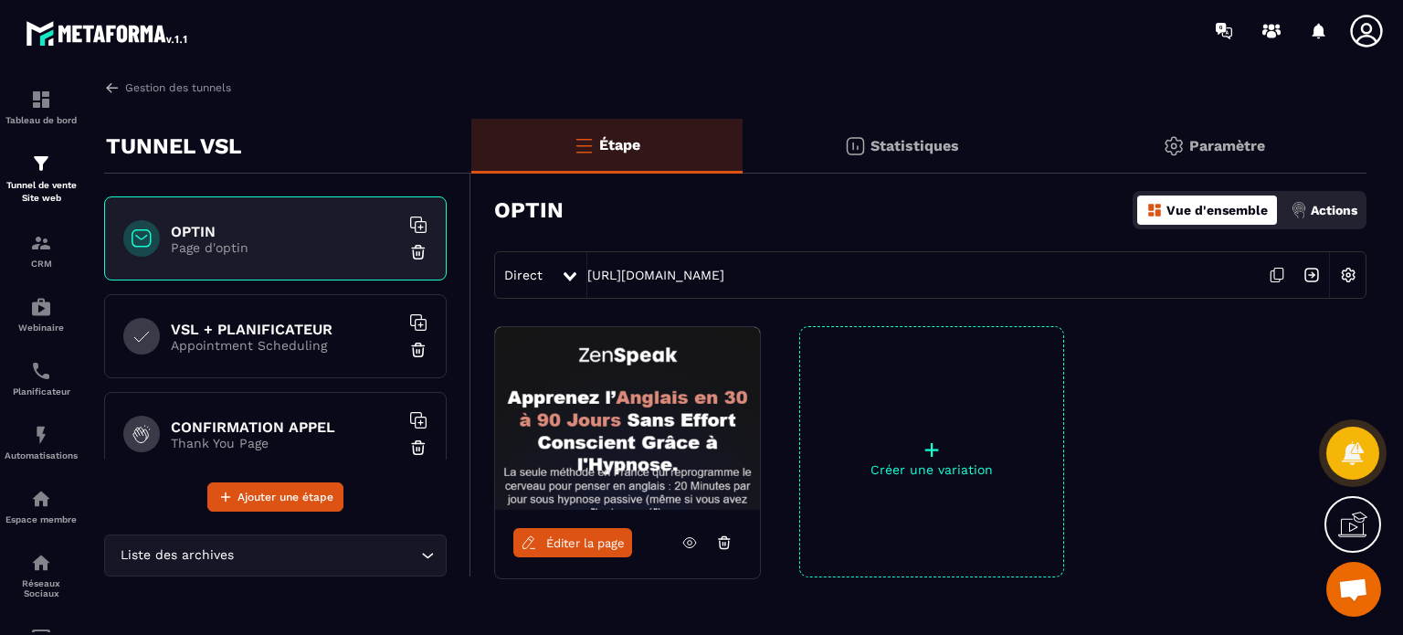 The image size is (1403, 635). Describe the element at coordinates (174, 146) in the screenshot. I see `p: TUNNEL VSL` at that location.